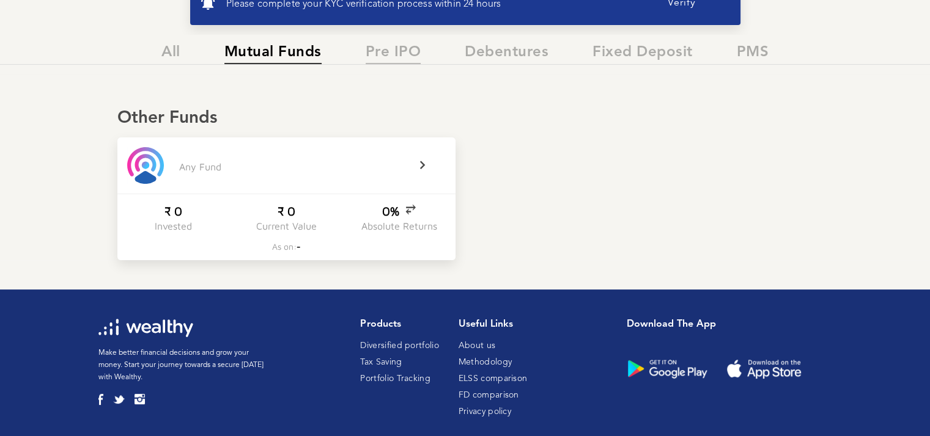 The height and width of the screenshot is (436, 930). I want to click on div: Current Value, so click(286, 226).